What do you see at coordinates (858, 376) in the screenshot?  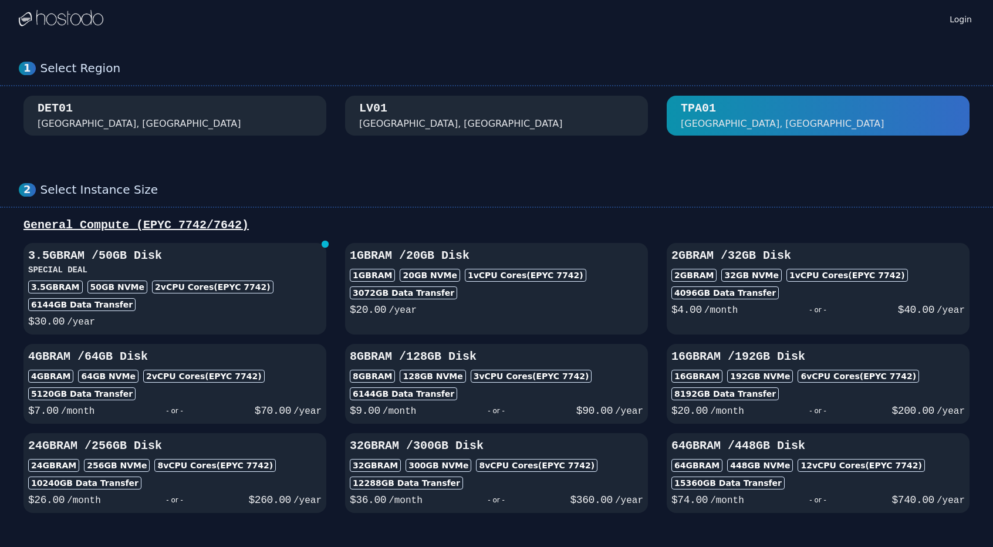 I see `div: 6 vCPU Cores (EPYC 7742)` at bounding box center [858, 376].